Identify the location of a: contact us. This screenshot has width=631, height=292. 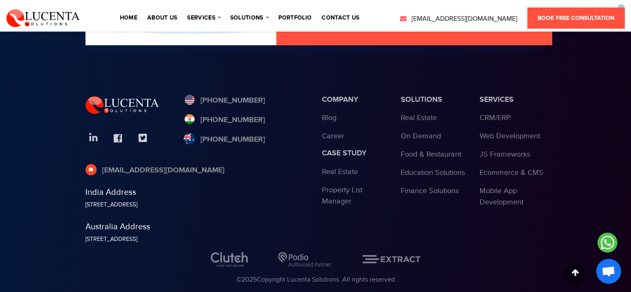
(340, 18).